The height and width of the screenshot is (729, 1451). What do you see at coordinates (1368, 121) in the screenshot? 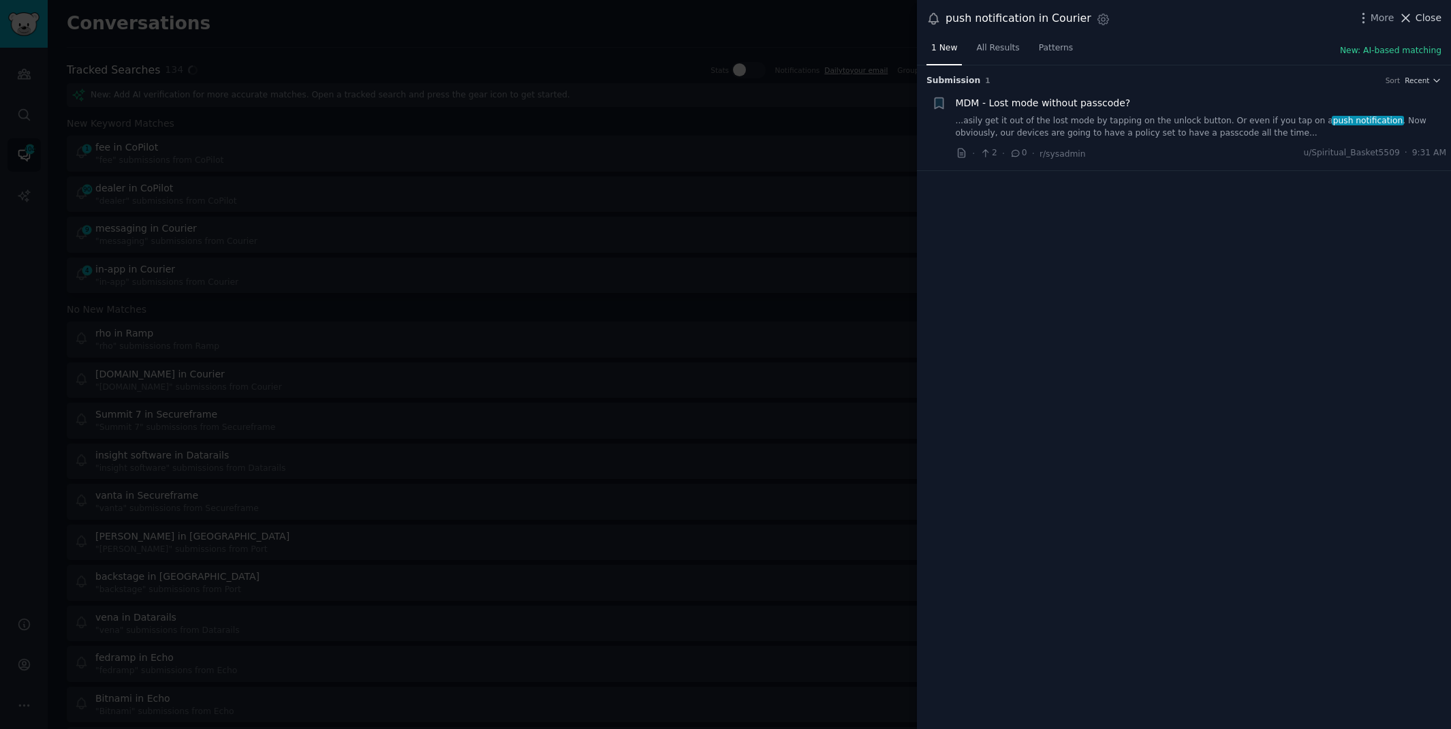
I see `span: push notification` at bounding box center [1368, 121].